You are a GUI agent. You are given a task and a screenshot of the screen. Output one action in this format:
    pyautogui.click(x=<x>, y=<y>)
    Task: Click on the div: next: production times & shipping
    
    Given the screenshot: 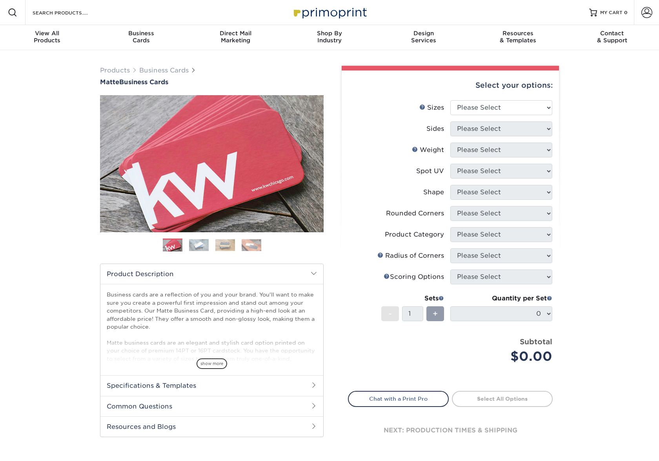 What is the action you would take?
    pyautogui.click(x=450, y=431)
    